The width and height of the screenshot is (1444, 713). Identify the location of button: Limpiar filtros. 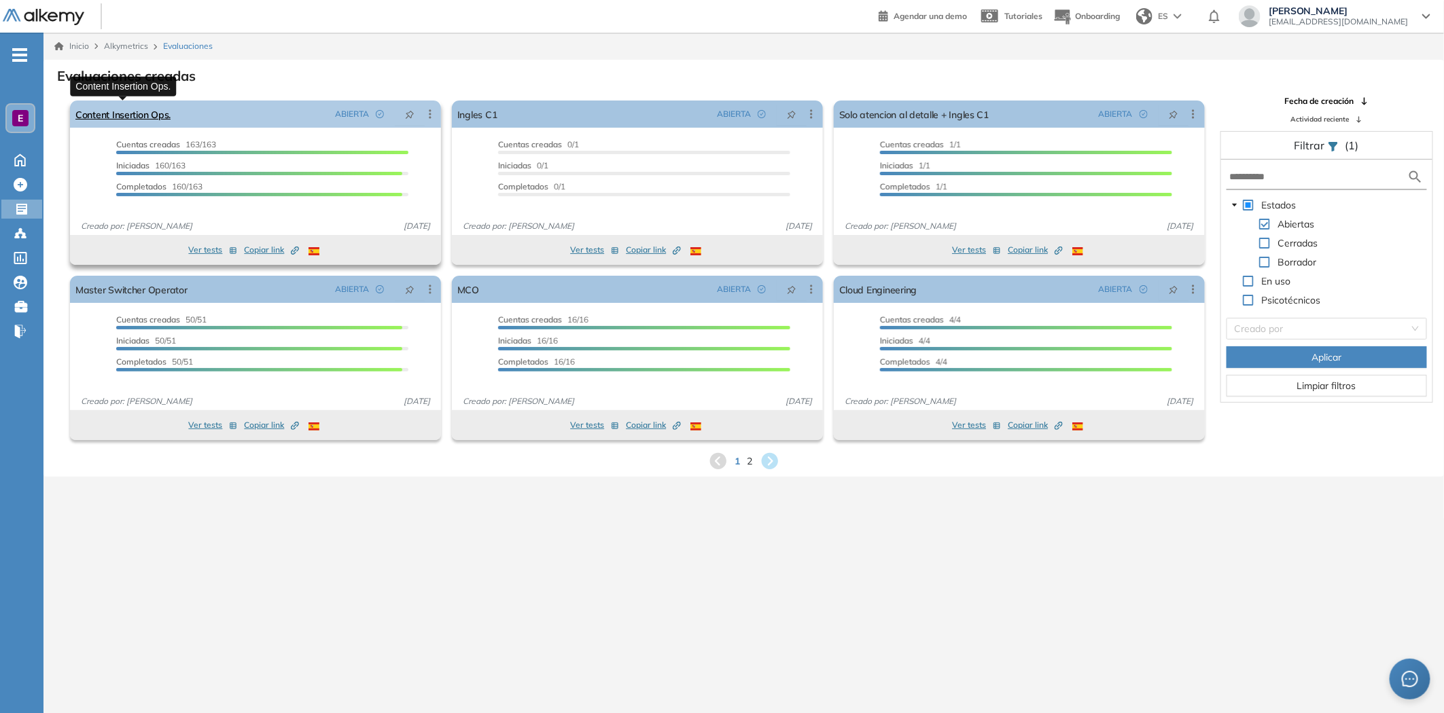
(1326, 386).